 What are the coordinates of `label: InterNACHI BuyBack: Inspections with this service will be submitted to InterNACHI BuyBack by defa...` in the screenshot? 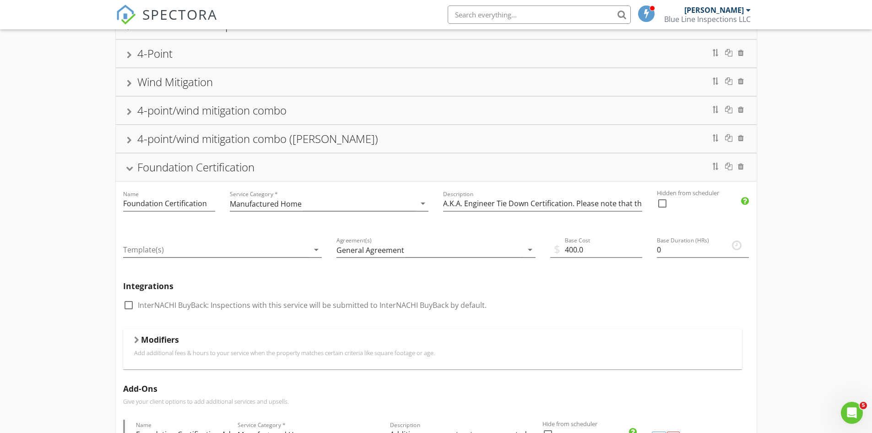 It's located at (312, 305).